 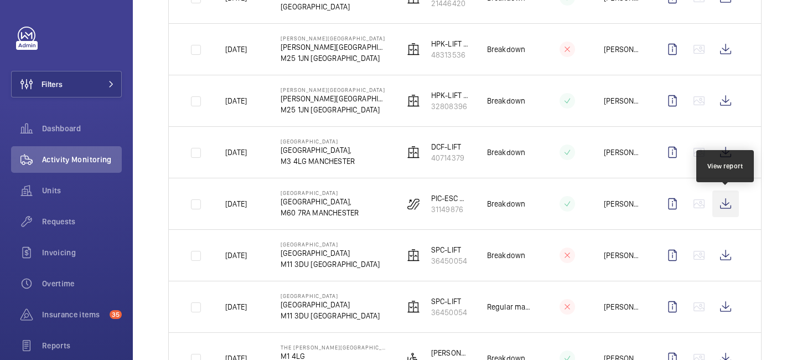 I want to click on img: escalator.svg, so click(x=413, y=204).